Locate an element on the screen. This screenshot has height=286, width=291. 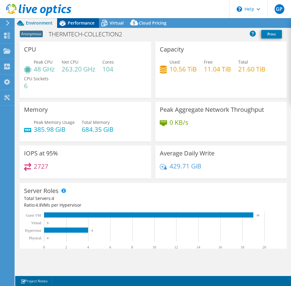
span: 4 is located at coordinates (53, 198).